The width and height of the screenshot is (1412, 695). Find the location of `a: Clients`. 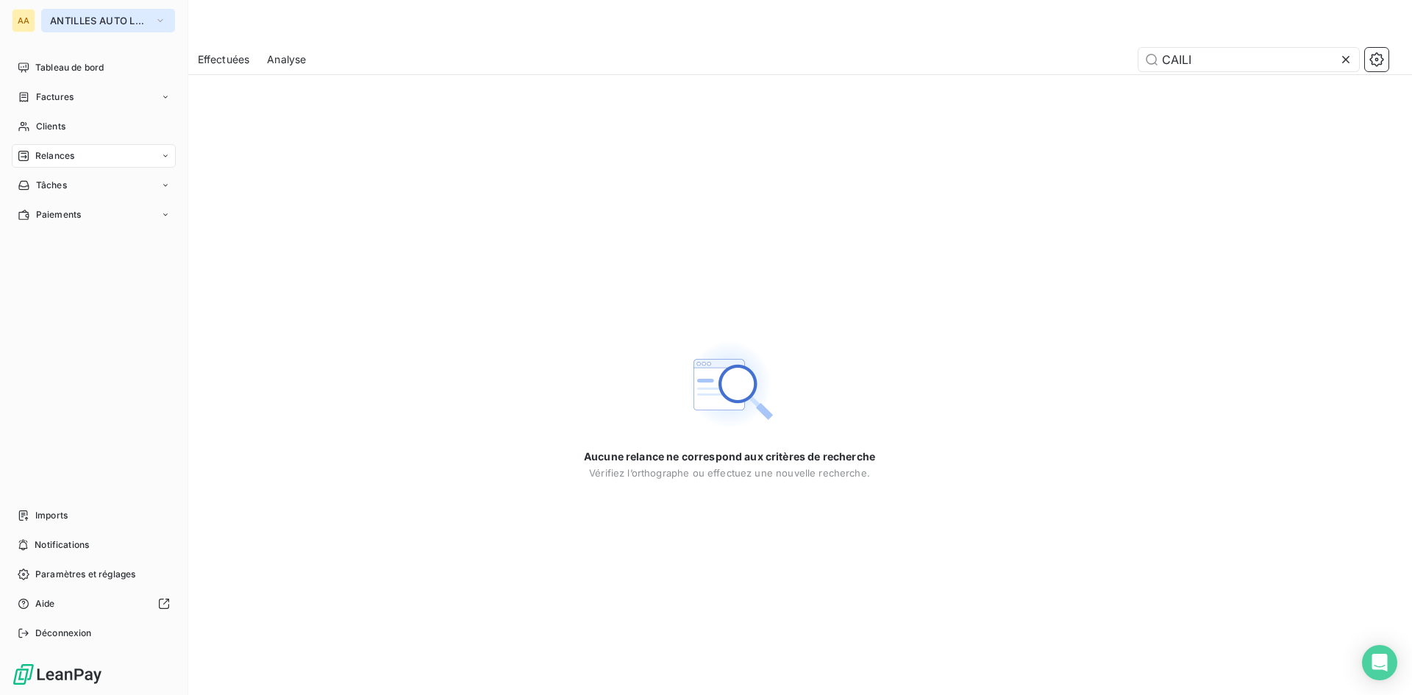

a: Clients is located at coordinates (93, 127).